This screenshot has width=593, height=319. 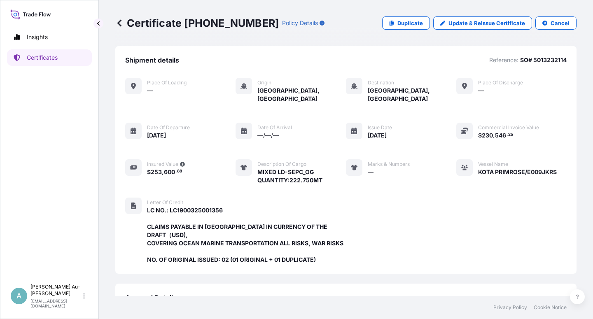 I want to click on p: Insights, so click(x=37, y=37).